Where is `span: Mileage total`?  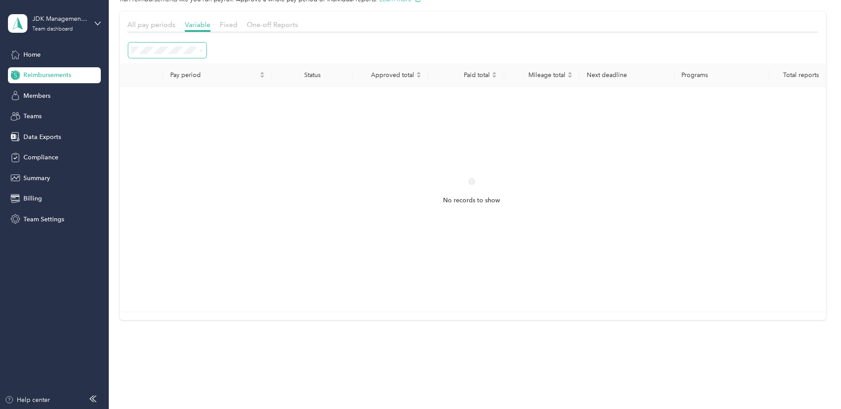
span: Mileage total is located at coordinates (538, 75).